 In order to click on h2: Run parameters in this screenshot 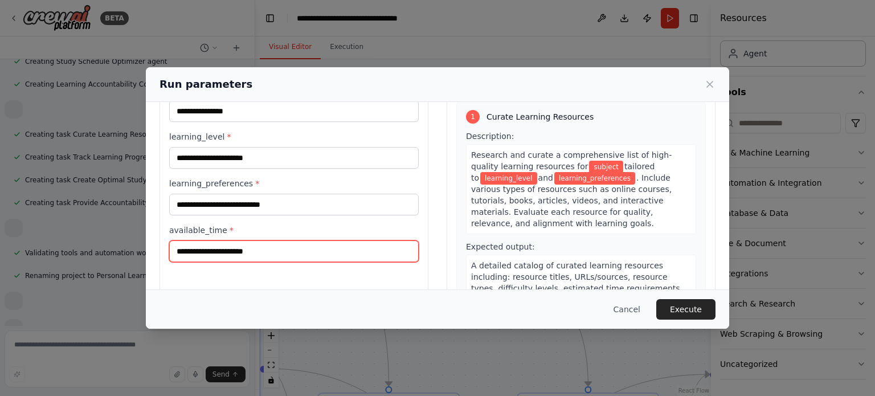, I will do `click(206, 84)`.